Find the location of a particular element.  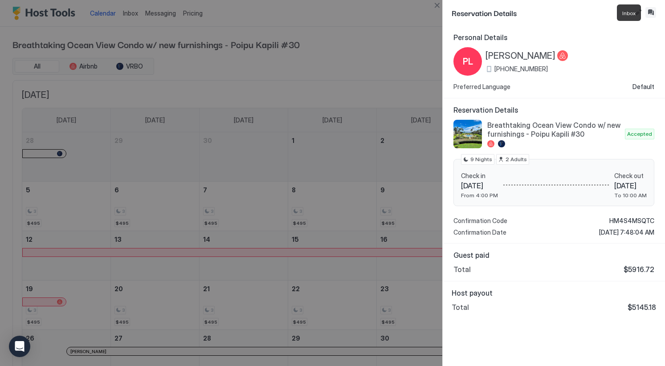

span: Confirmation Code is located at coordinates (480, 221).